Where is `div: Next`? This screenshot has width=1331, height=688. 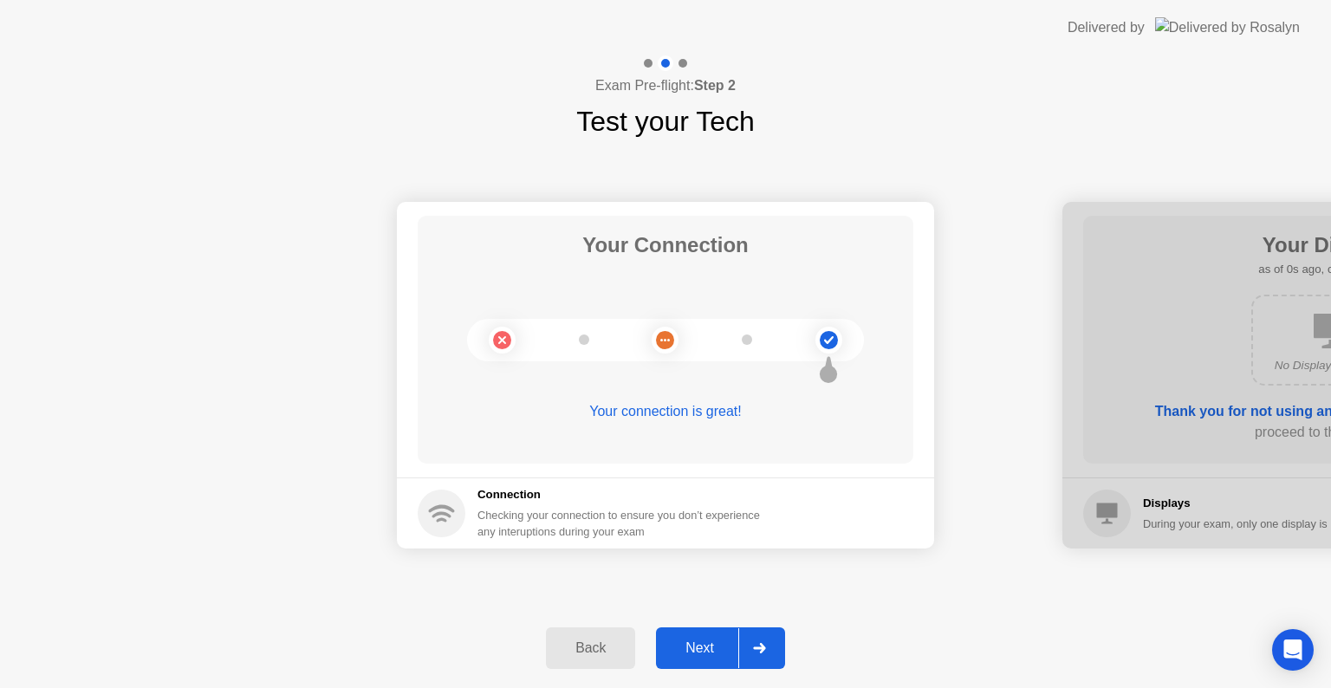 div: Next is located at coordinates (699, 648).